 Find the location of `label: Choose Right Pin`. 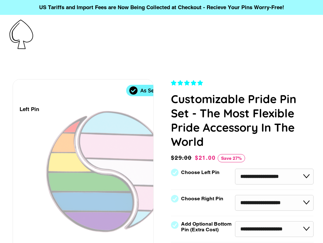

label: Choose Right Pin is located at coordinates (202, 198).